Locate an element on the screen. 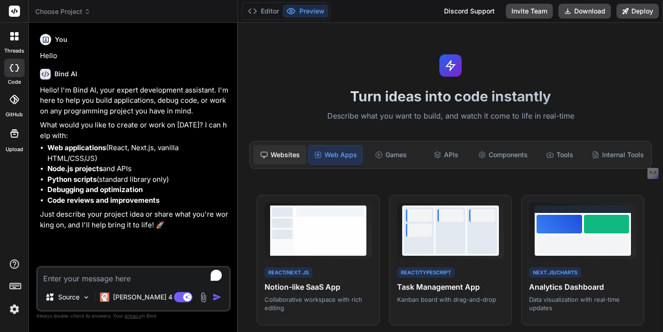 The width and height of the screenshot is (663, 332). img: attachment is located at coordinates (203, 297).